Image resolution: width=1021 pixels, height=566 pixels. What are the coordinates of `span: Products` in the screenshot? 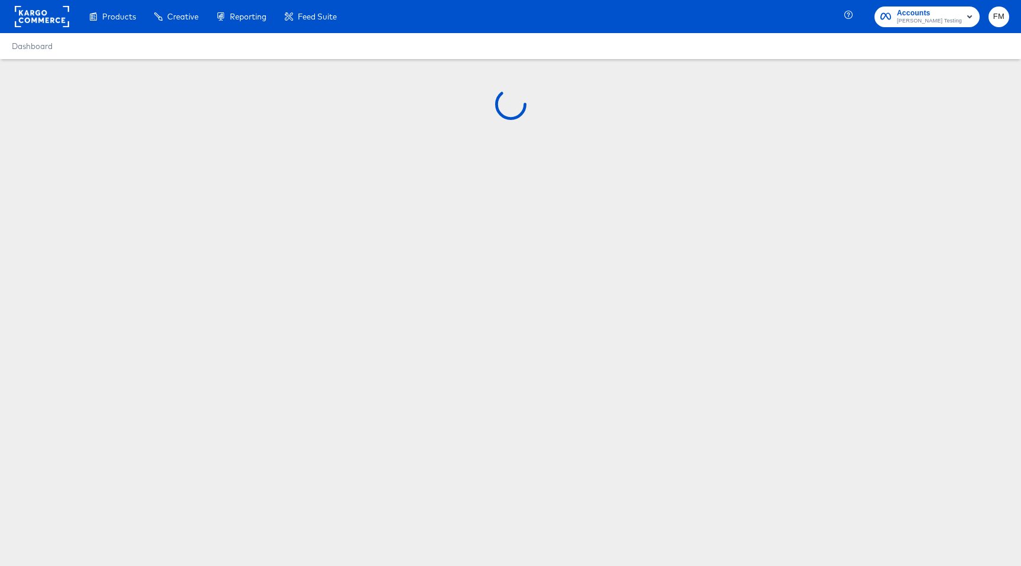 It's located at (119, 17).